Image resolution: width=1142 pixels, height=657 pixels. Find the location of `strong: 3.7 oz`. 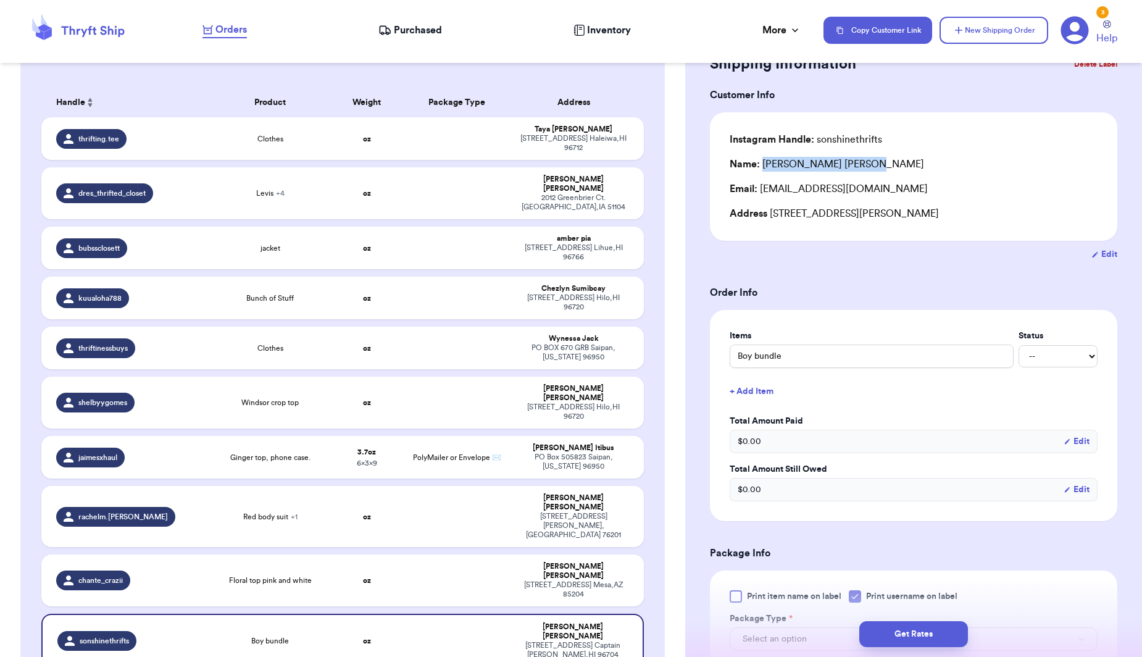

strong: 3.7 oz is located at coordinates (367, 452).